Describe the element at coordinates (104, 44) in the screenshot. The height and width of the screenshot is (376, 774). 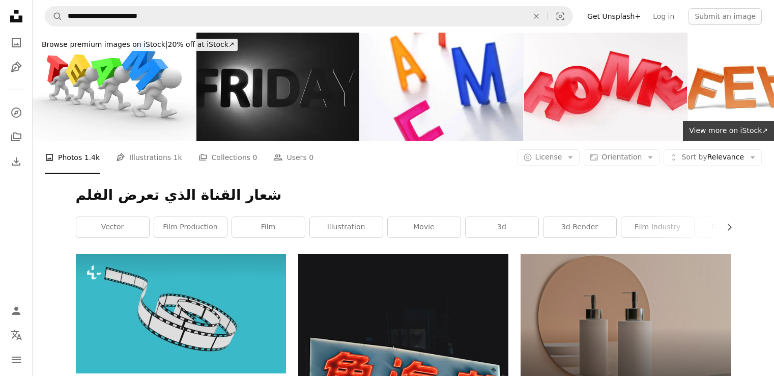
I see `span: Browse premium images on iStock |` at that location.